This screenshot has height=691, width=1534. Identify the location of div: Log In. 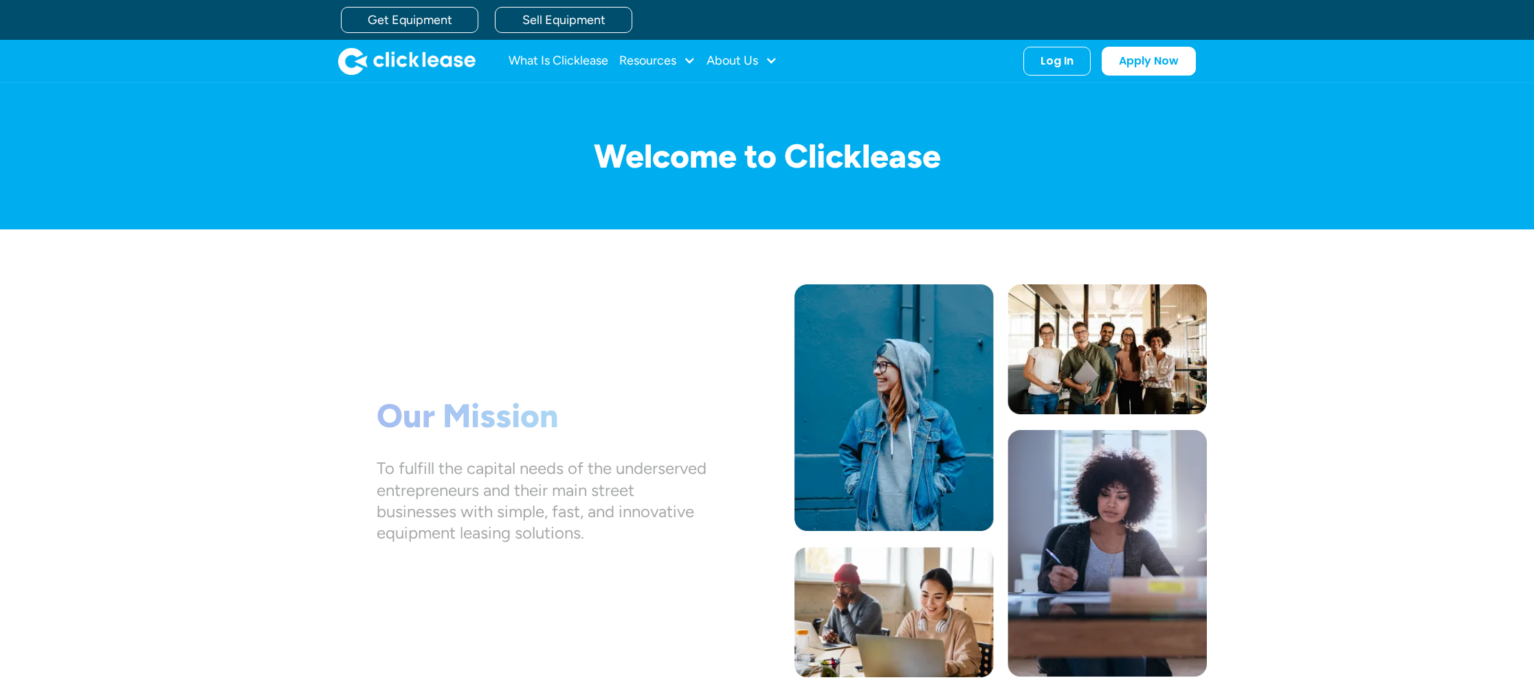
(1057, 61).